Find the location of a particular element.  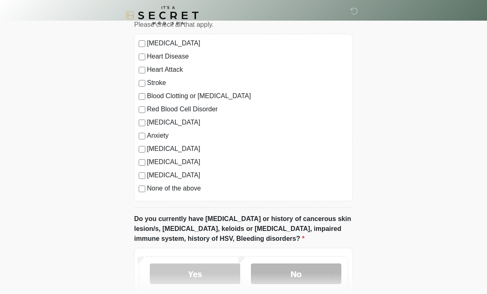

label: Anxiety is located at coordinates (248, 136).